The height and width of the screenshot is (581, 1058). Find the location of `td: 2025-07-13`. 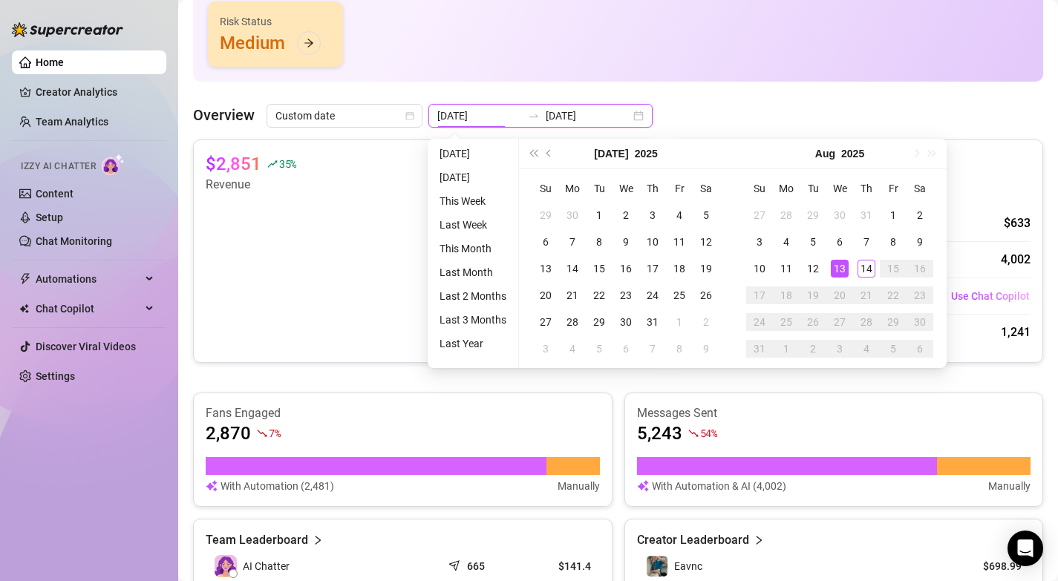

td: 2025-07-13 is located at coordinates (546, 269).